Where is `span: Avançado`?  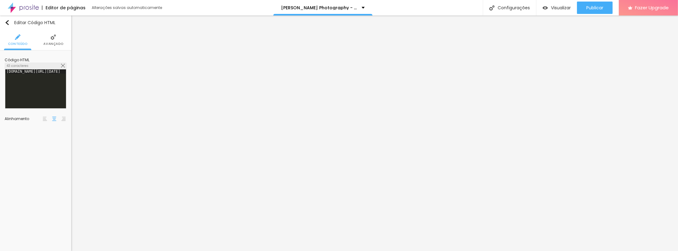
span: Avançado is located at coordinates (53, 44).